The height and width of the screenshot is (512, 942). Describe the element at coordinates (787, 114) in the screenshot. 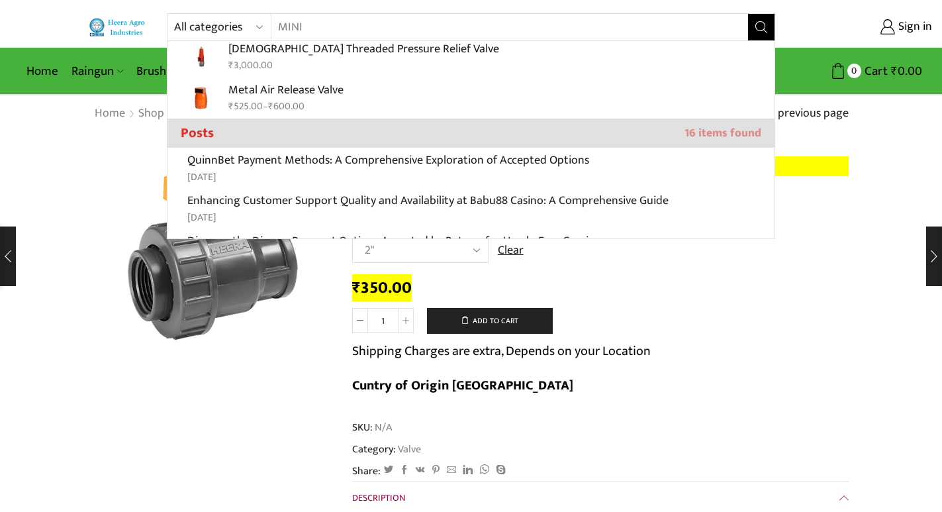

I see `a: Return to previous page` at that location.